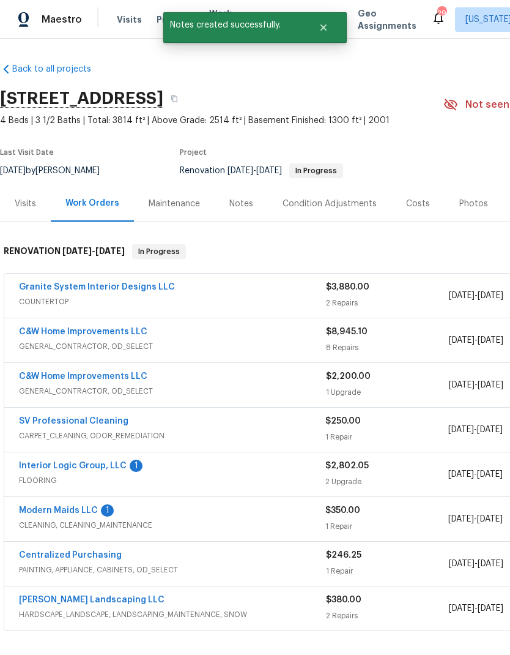 Image resolution: width=510 pixels, height=655 pixels. I want to click on span: $250.00, so click(343, 421).